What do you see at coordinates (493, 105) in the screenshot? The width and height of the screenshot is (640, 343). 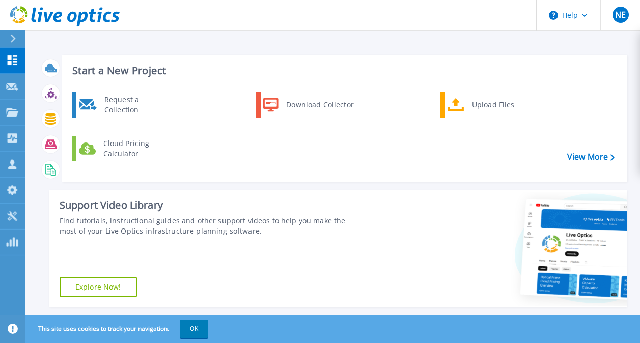 I see `a: Upload Files` at bounding box center [493, 105].